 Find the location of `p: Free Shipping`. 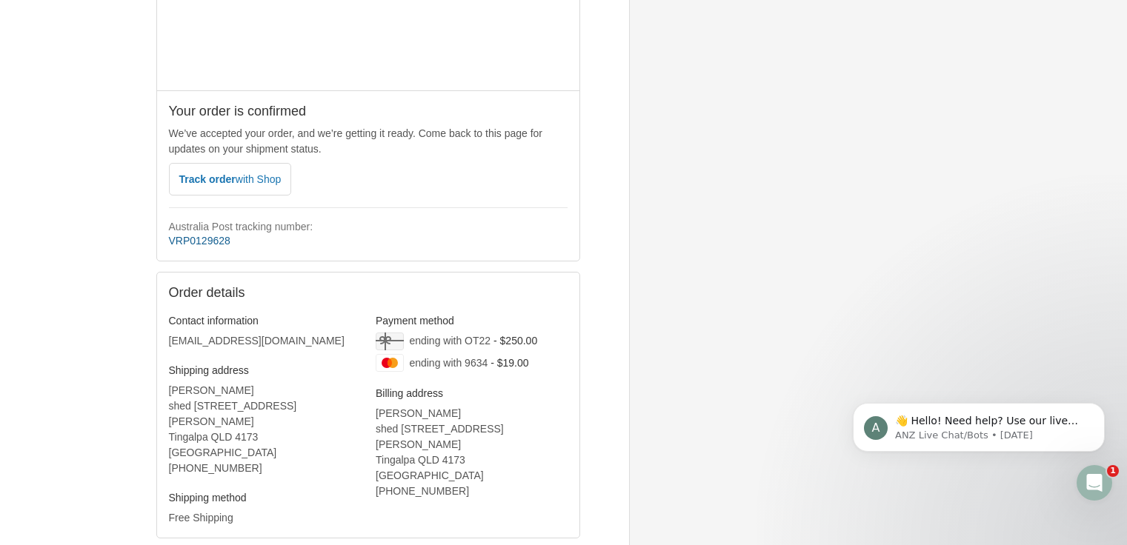

p: Free Shipping is located at coordinates (264, 518).